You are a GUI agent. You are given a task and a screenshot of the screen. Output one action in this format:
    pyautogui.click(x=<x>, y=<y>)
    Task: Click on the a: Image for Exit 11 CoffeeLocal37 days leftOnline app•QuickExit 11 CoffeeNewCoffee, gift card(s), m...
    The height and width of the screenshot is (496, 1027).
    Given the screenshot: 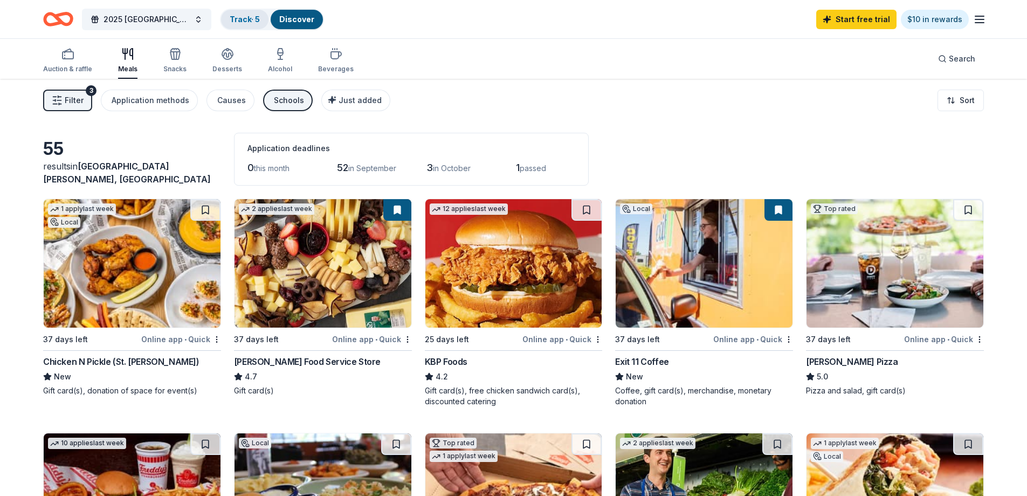 What is the action you would take?
    pyautogui.click(x=704, y=303)
    